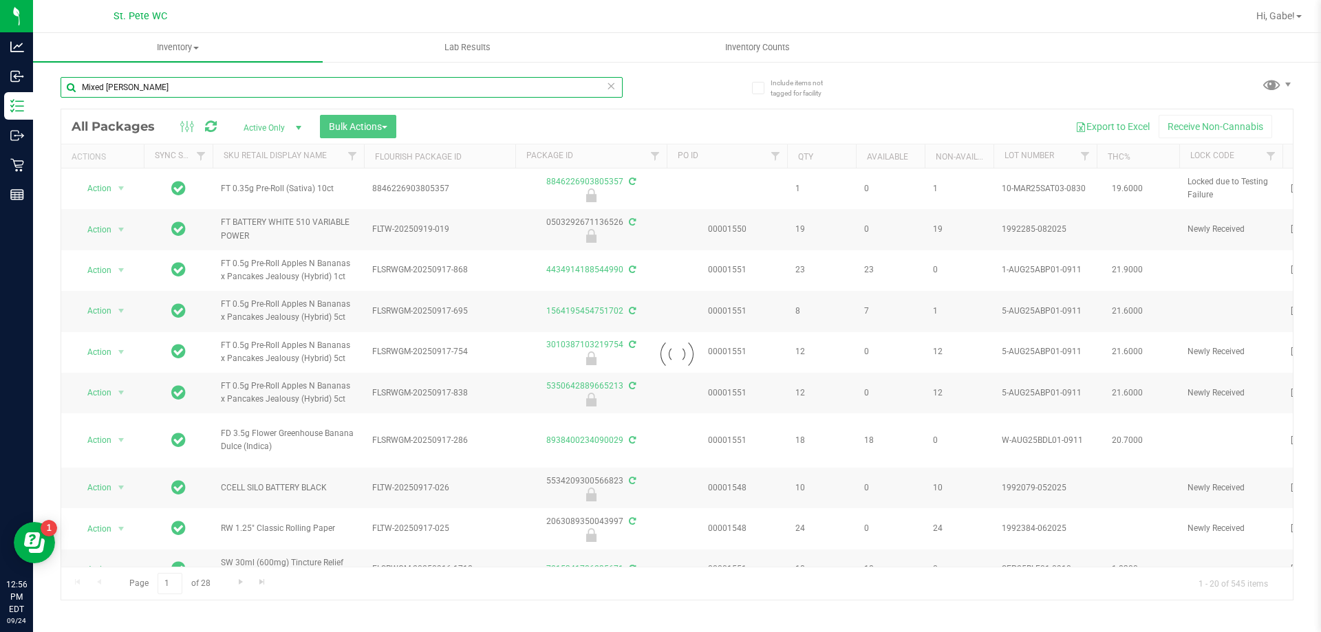 This screenshot has width=1321, height=632. I want to click on span: St. Pete WC, so click(140, 16).